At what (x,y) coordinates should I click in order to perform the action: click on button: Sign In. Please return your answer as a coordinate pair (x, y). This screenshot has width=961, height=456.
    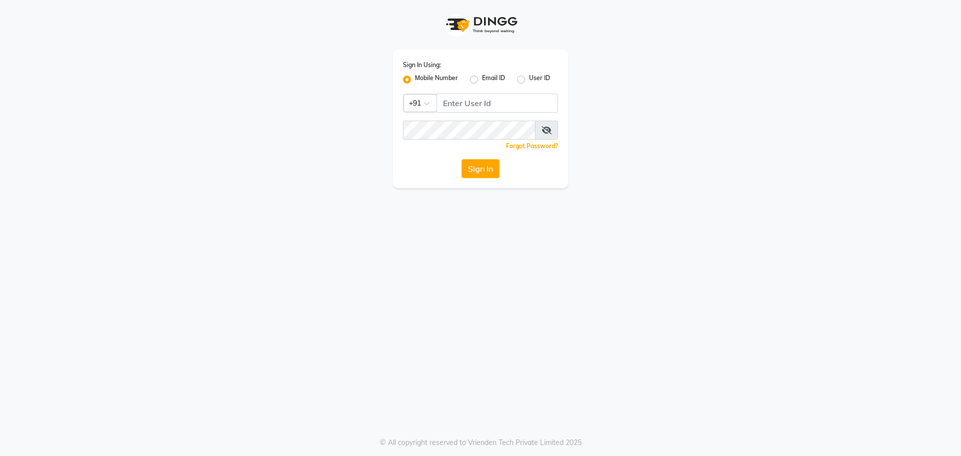
    Looking at the image, I should click on (480, 169).